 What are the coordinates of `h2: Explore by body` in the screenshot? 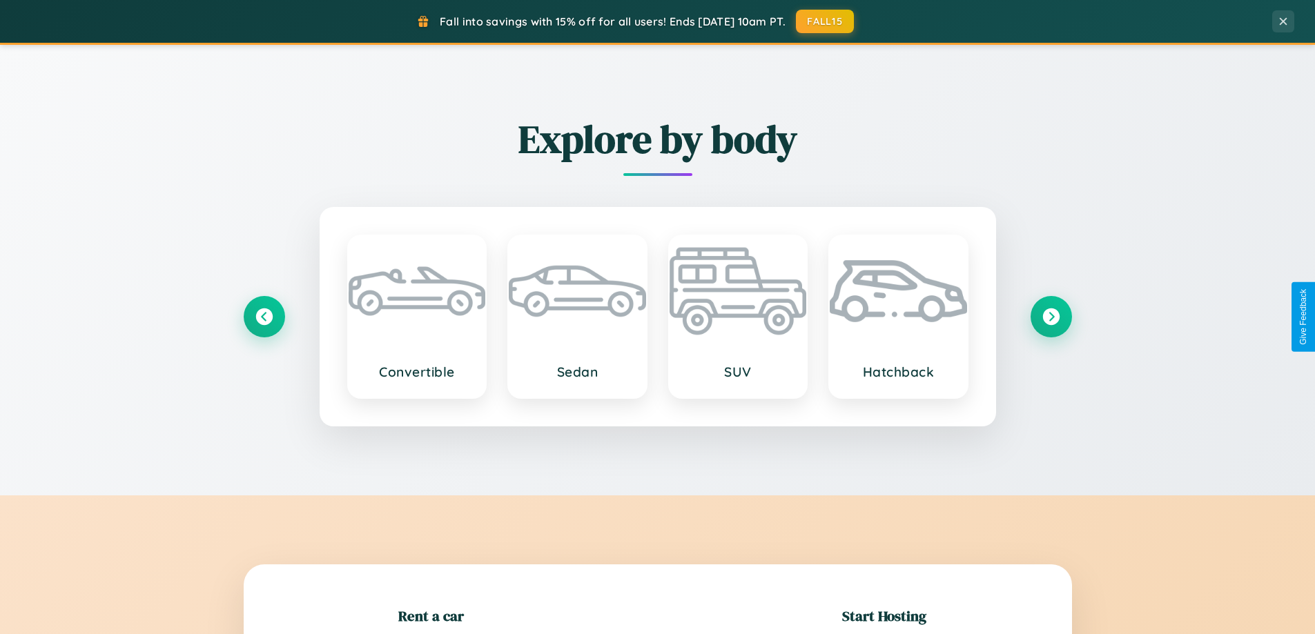 It's located at (658, 139).